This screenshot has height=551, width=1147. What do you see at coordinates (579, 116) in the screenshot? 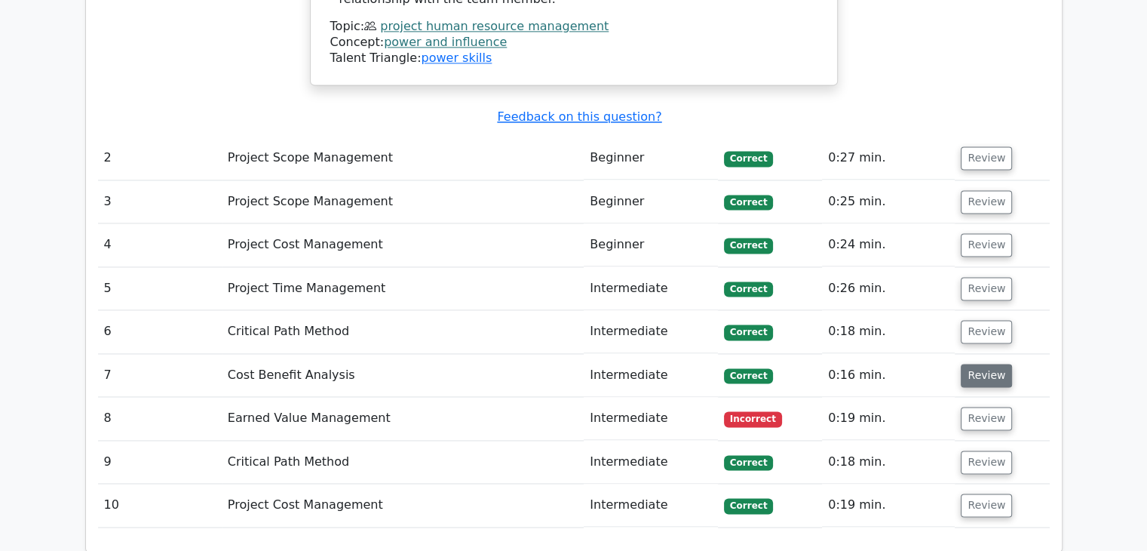
I see `a: Feedback on this question?` at bounding box center [579, 116].